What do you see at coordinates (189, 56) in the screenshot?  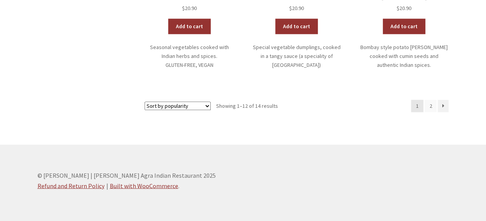 I see `p: Seasonal vegetables cooked with Indian herbs and spices. GLUTEN-FREE, VEGAN` at bounding box center [189, 56].